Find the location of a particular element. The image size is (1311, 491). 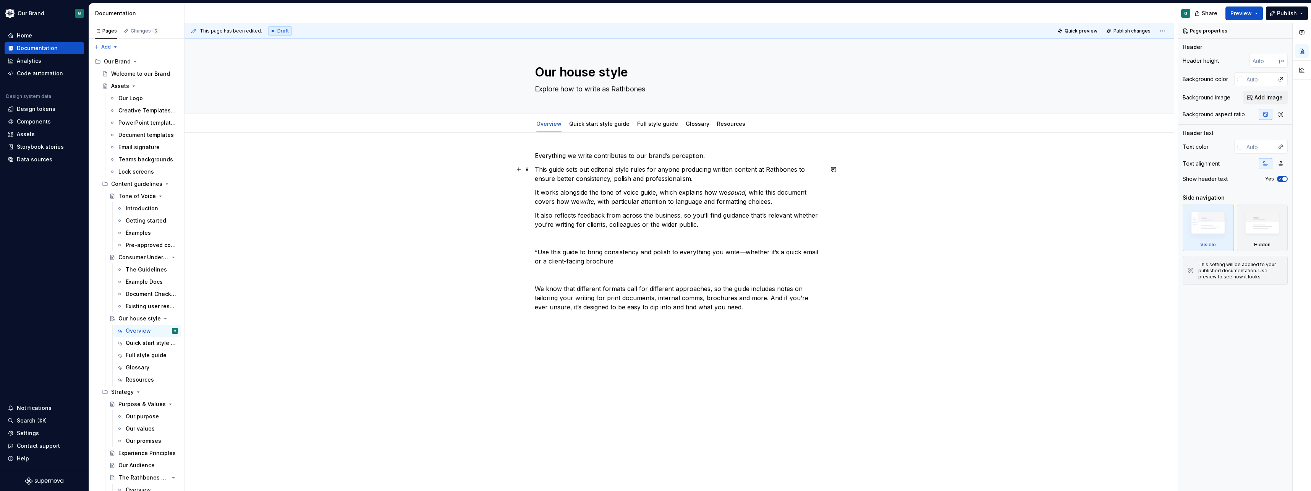

div: Example Docs is located at coordinates (144, 282).